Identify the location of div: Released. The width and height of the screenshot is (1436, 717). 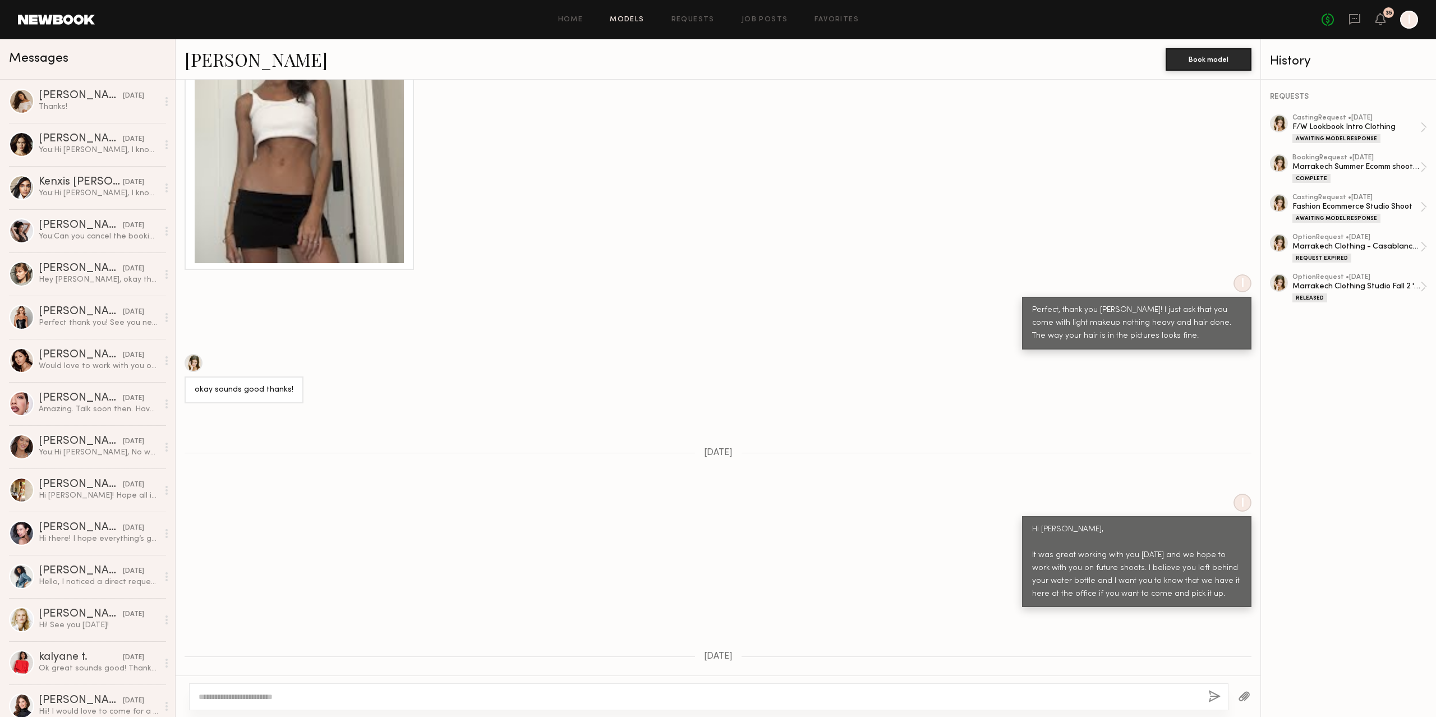
(1310, 298).